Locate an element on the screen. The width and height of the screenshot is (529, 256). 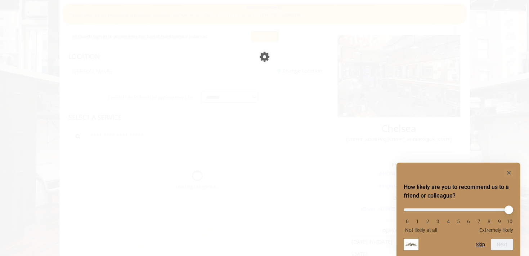
button: Next question is located at coordinates (502, 244).